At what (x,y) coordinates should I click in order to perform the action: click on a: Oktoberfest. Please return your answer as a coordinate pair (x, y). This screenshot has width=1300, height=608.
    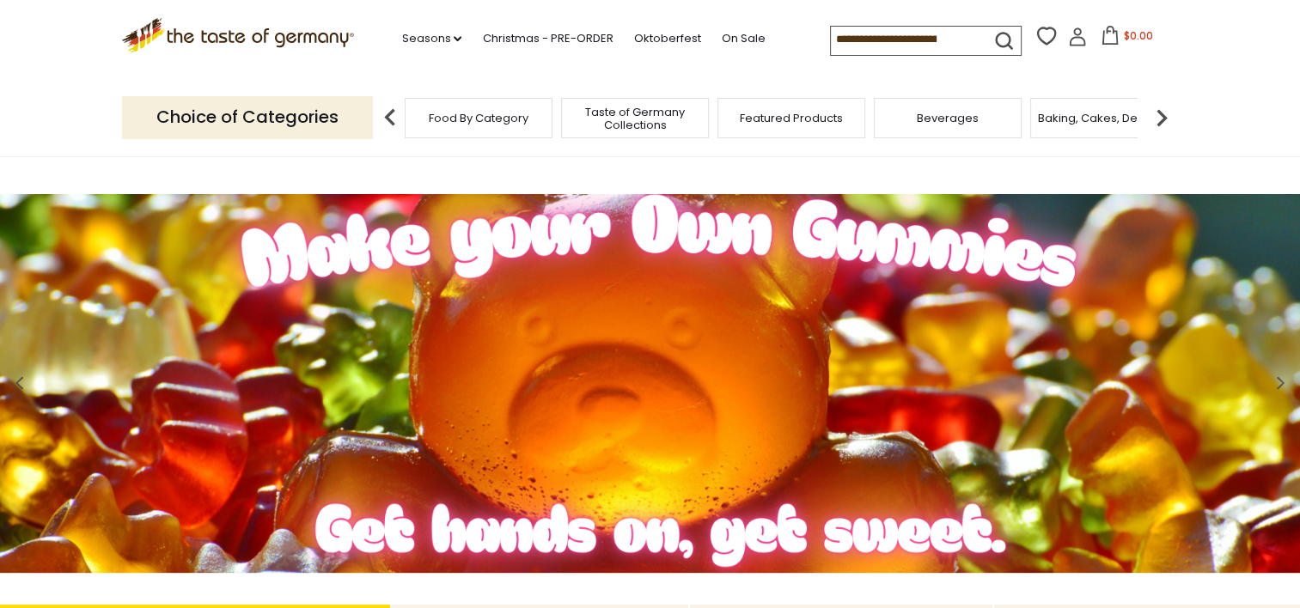
    Looking at the image, I should click on (667, 39).